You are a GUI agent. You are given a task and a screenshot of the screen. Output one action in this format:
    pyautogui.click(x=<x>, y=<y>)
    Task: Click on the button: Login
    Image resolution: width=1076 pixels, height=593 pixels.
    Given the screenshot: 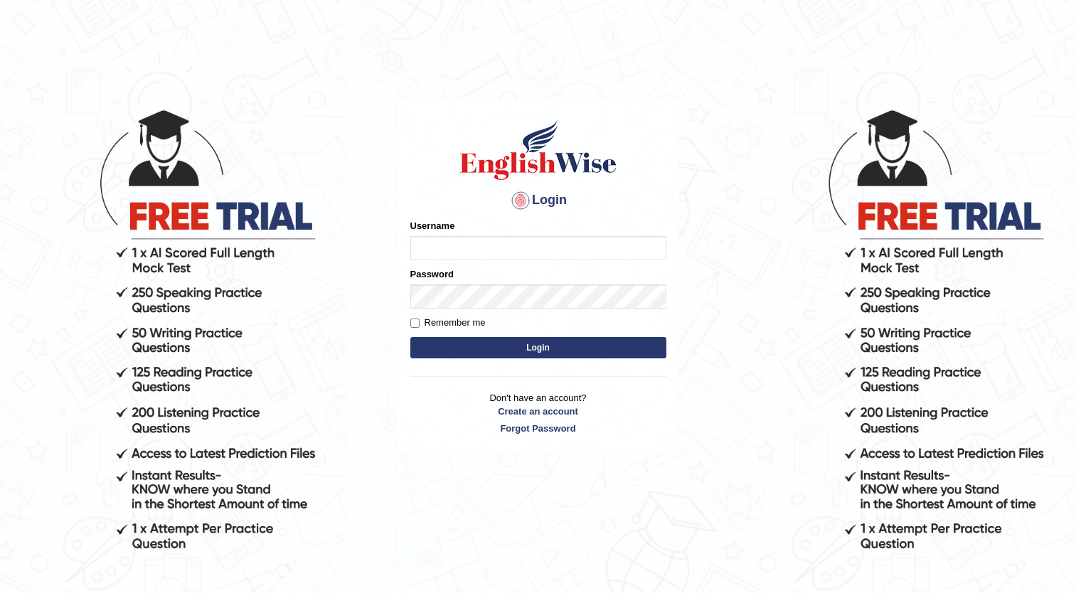 What is the action you would take?
    pyautogui.click(x=538, y=348)
    